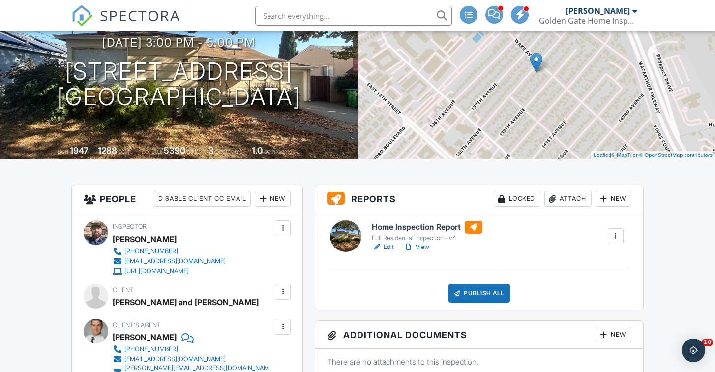 This screenshot has height=372, width=715. Describe the element at coordinates (257, 150) in the screenshot. I see `div: 1.0` at that location.